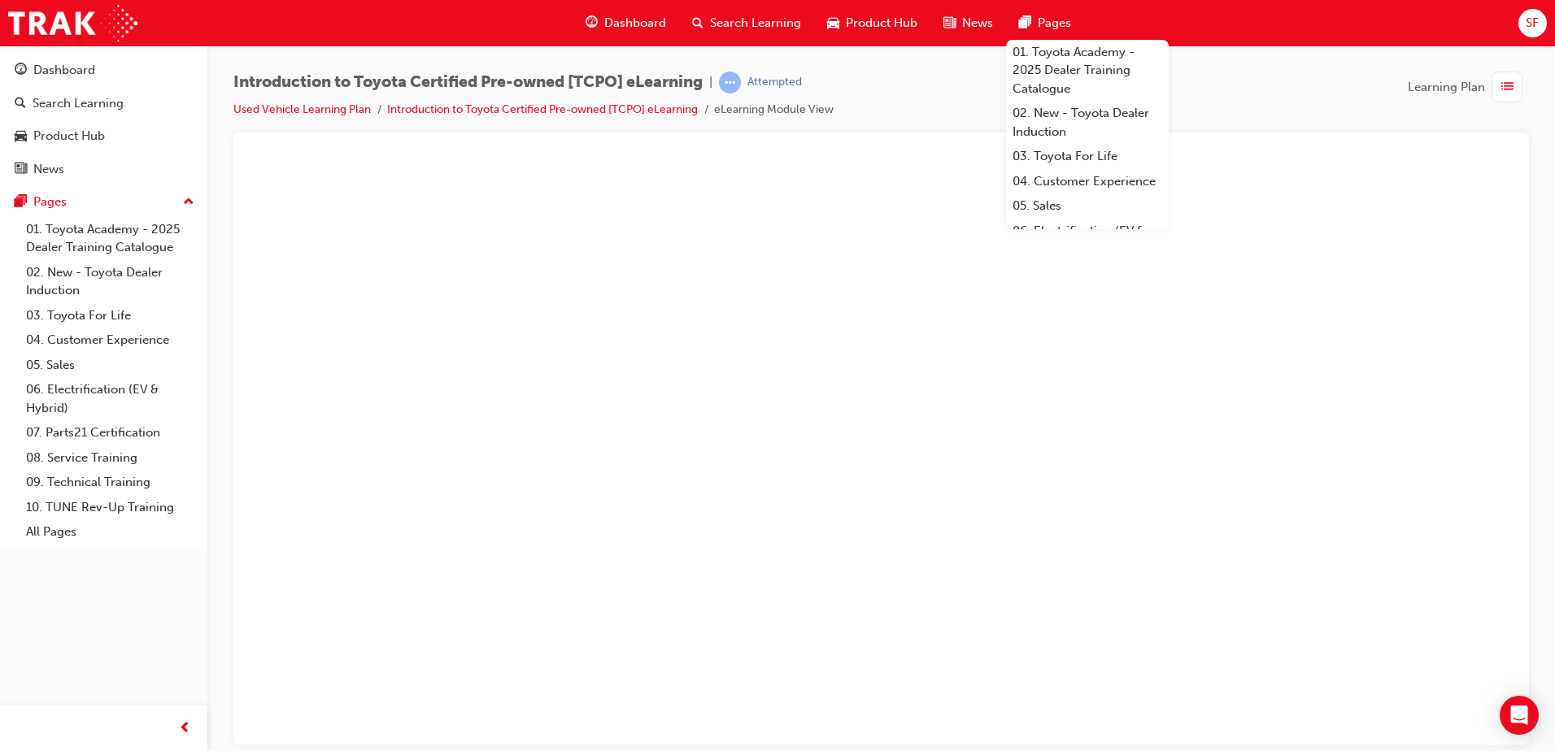  Describe the element at coordinates (872, 23) in the screenshot. I see `a: car-iconProduct Hub` at that location.